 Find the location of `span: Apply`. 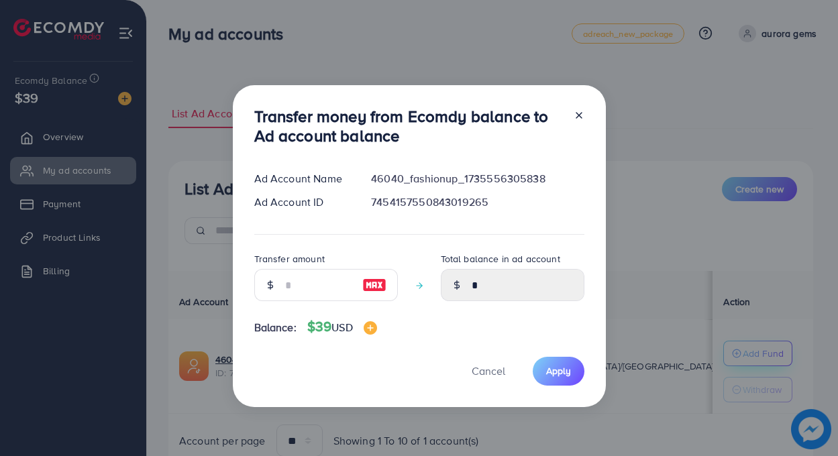

span: Apply is located at coordinates (559, 371).